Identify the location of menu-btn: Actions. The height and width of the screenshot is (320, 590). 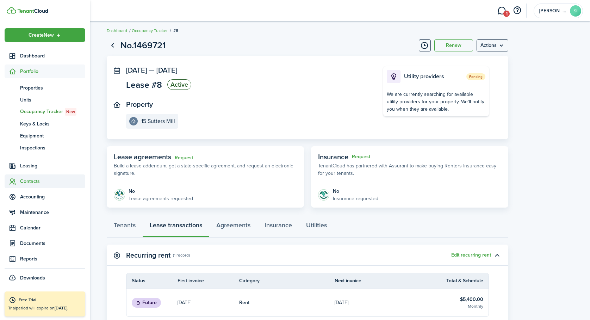
(493, 45).